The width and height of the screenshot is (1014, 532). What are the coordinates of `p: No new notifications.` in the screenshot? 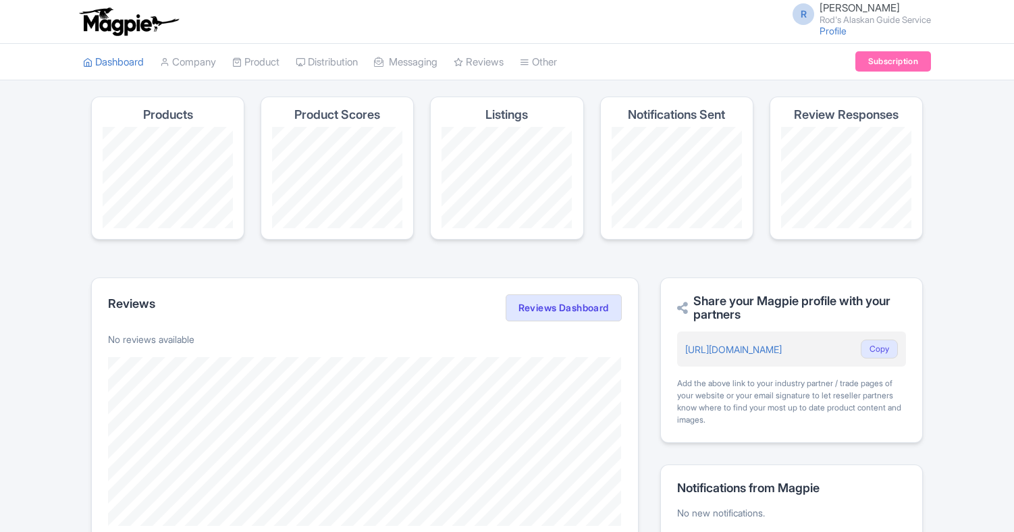 It's located at (791, 513).